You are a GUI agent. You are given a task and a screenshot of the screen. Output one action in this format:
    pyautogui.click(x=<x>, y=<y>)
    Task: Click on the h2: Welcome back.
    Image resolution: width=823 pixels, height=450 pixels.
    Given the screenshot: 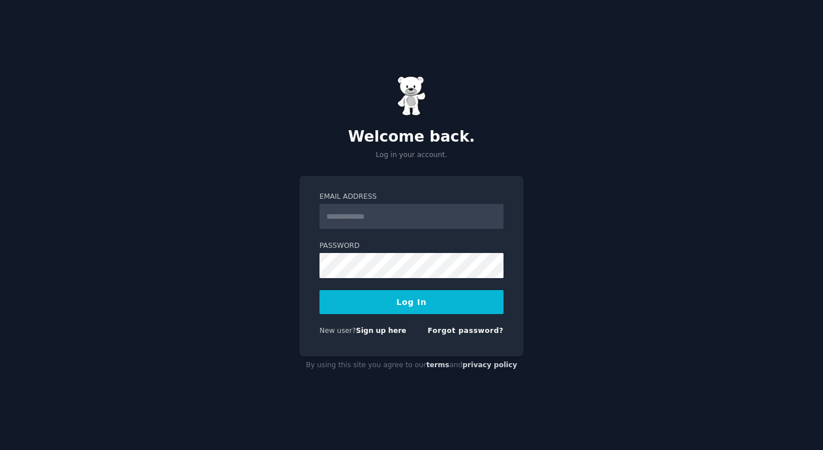 What is the action you would take?
    pyautogui.click(x=412, y=137)
    